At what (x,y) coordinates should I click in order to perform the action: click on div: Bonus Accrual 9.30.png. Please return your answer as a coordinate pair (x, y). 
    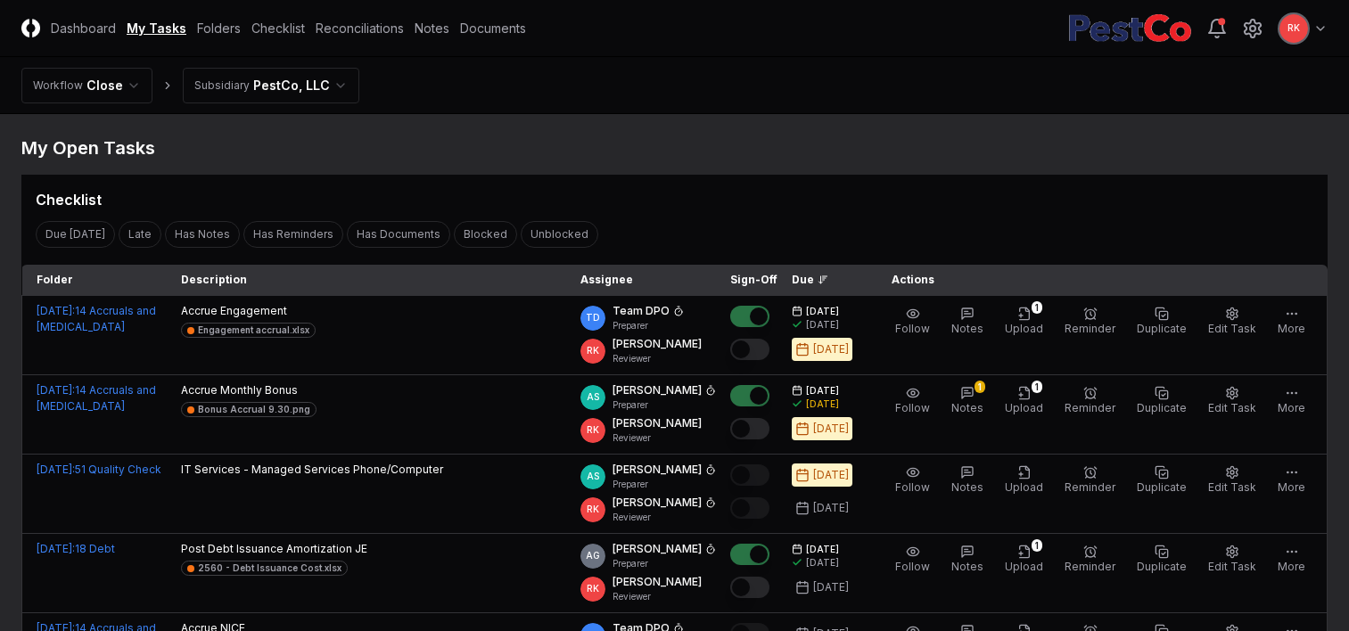
    Looking at the image, I should click on (254, 409).